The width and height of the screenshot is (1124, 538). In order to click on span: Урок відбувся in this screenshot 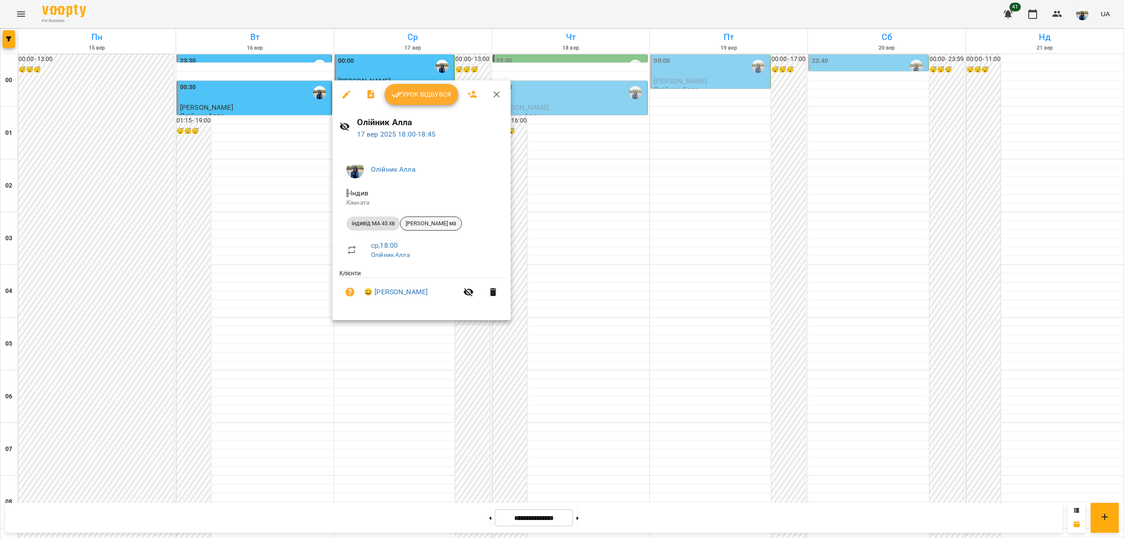, I will do `click(421, 94)`.